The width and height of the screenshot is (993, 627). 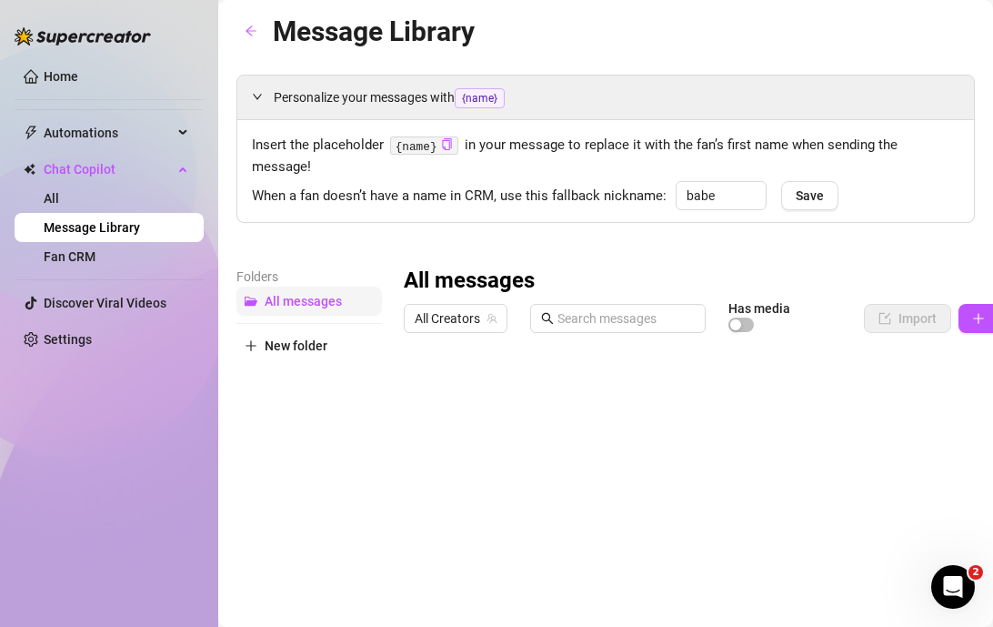 I want to click on span: Personalize your messages with, so click(x=617, y=97).